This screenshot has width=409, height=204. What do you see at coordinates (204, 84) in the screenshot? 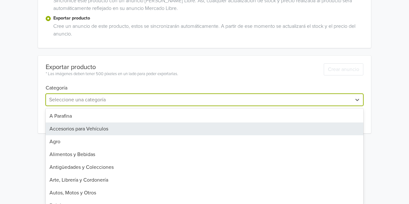
I see `h6: Categoría` at bounding box center [204, 84].